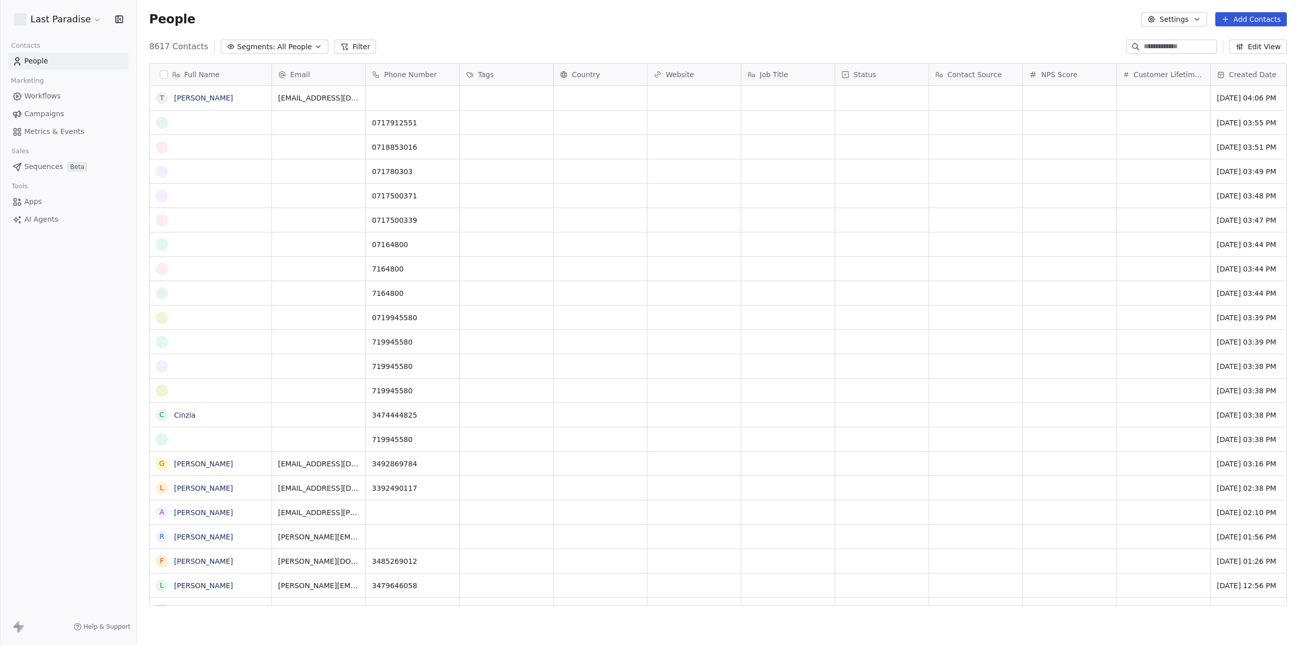 The width and height of the screenshot is (1299, 645). I want to click on span: NPS Score, so click(1059, 75).